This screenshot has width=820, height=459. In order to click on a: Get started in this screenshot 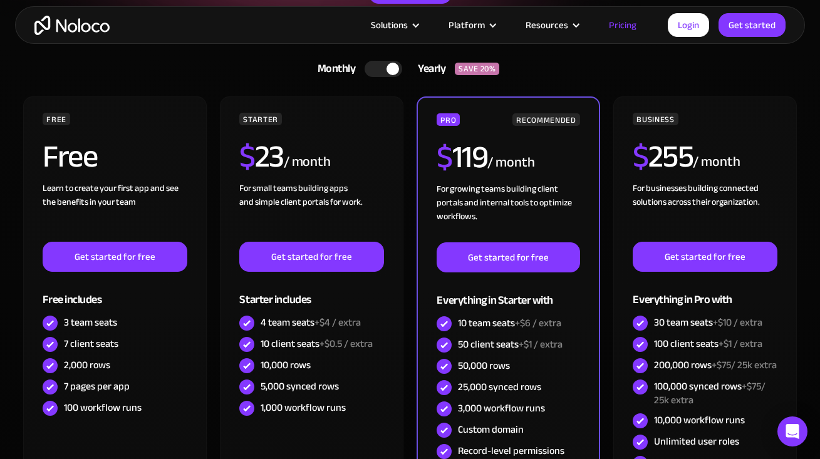, I will do `click(752, 25)`.